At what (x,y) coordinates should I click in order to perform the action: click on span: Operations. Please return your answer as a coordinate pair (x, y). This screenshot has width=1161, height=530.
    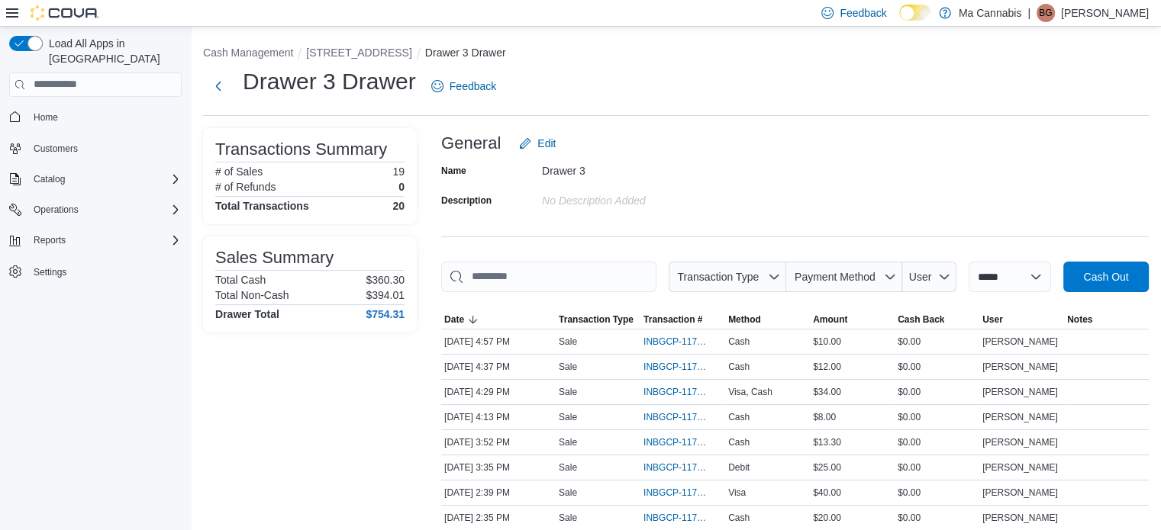
    Looking at the image, I should click on (56, 210).